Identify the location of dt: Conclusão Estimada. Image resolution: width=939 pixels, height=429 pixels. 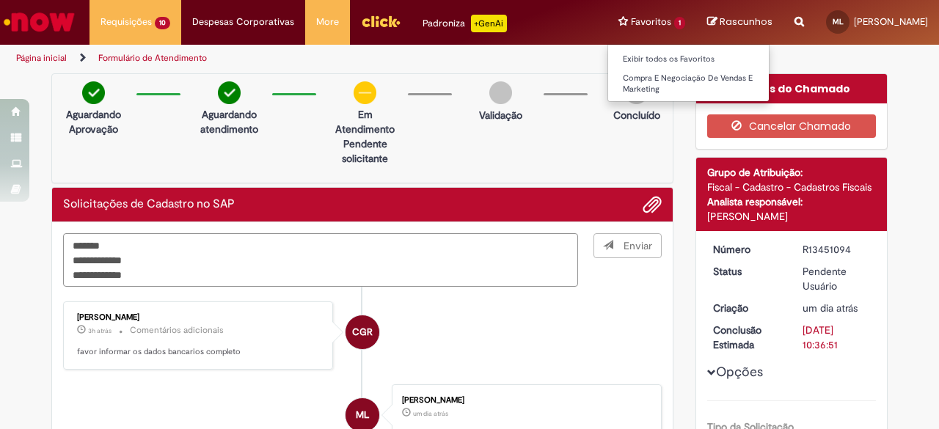
(747, 337).